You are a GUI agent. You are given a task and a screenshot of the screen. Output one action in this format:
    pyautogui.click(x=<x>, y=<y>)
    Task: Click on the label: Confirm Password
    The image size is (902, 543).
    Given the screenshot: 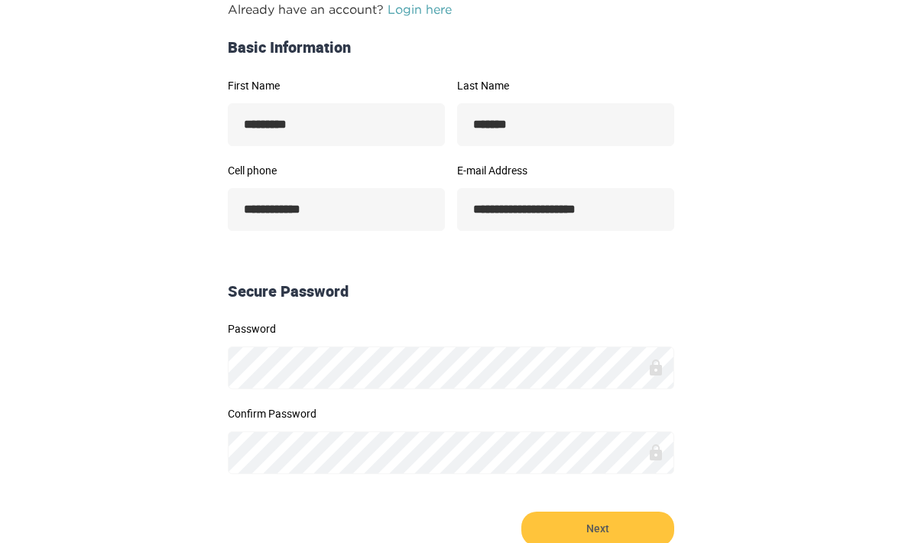 What is the action you would take?
    pyautogui.click(x=451, y=414)
    